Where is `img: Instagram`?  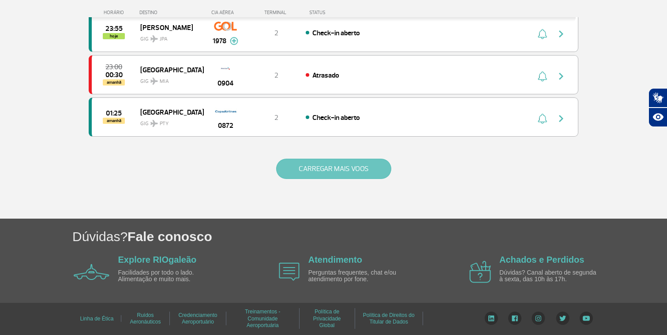
img: Instagram is located at coordinates (538, 318).